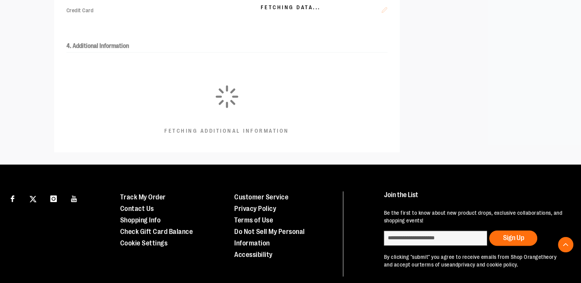  What do you see at coordinates (140, 220) in the screenshot?
I see `a: Shopping Info` at bounding box center [140, 220].